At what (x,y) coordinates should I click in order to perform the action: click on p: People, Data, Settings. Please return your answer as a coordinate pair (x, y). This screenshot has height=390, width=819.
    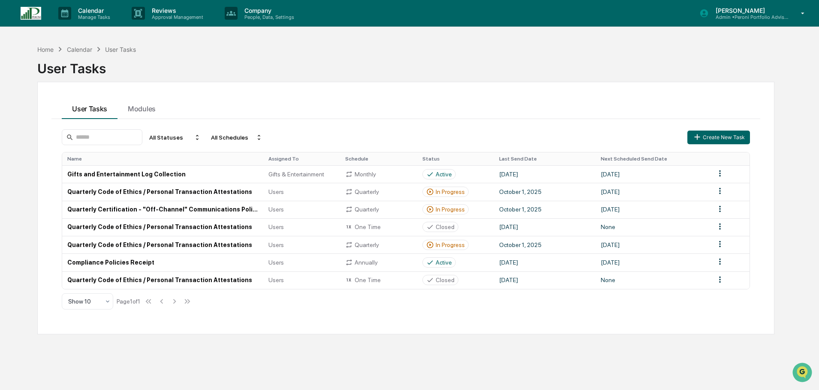
    Looking at the image, I should click on (268, 17).